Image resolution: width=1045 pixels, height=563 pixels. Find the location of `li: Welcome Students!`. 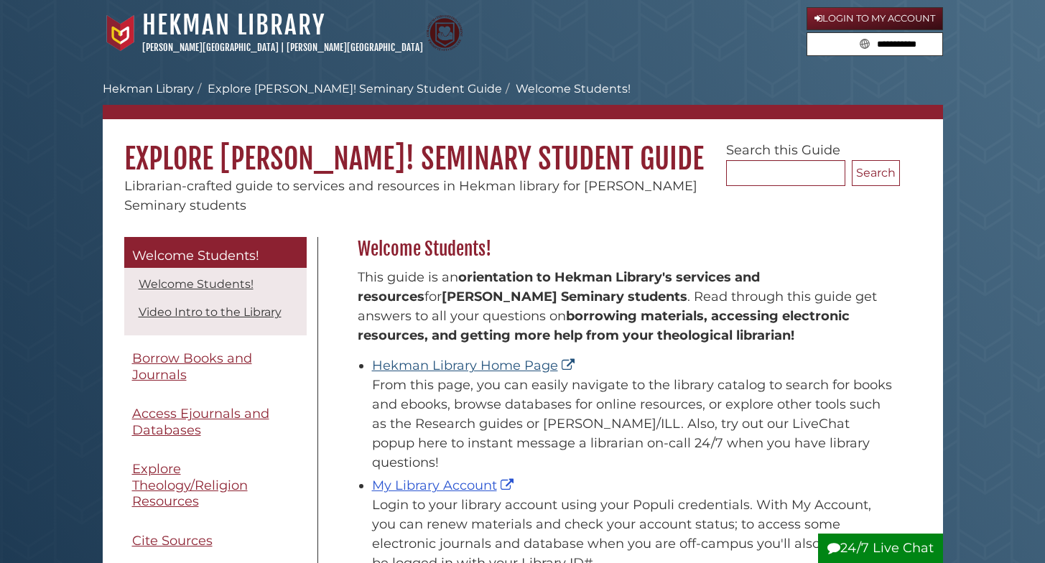

li: Welcome Students! is located at coordinates (566, 89).